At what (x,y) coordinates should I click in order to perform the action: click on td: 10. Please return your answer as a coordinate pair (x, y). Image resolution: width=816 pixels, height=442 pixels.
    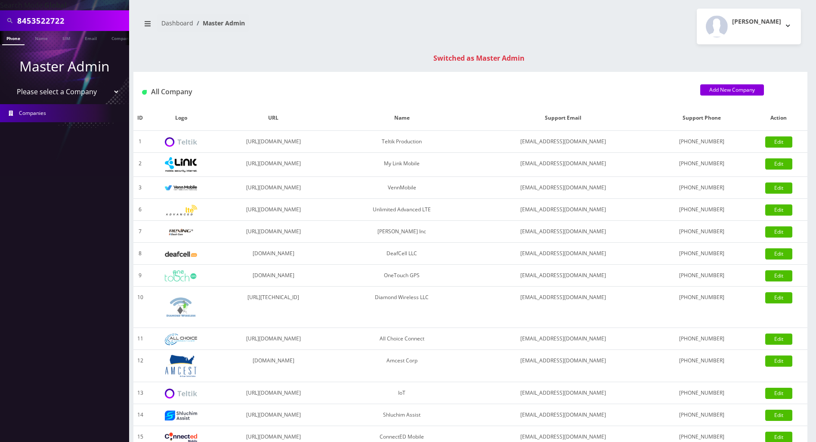
    Looking at the image, I should click on (140, 307).